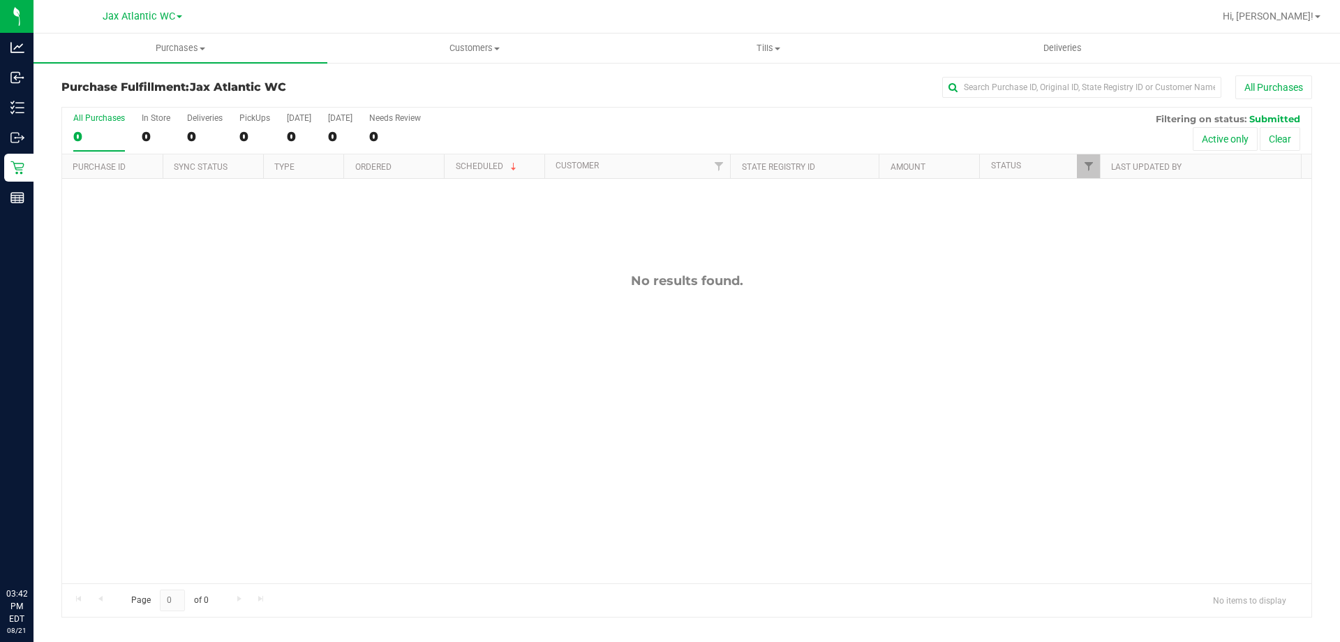 This screenshot has height=642, width=1340. I want to click on span: Deliveries, so click(1062, 48).